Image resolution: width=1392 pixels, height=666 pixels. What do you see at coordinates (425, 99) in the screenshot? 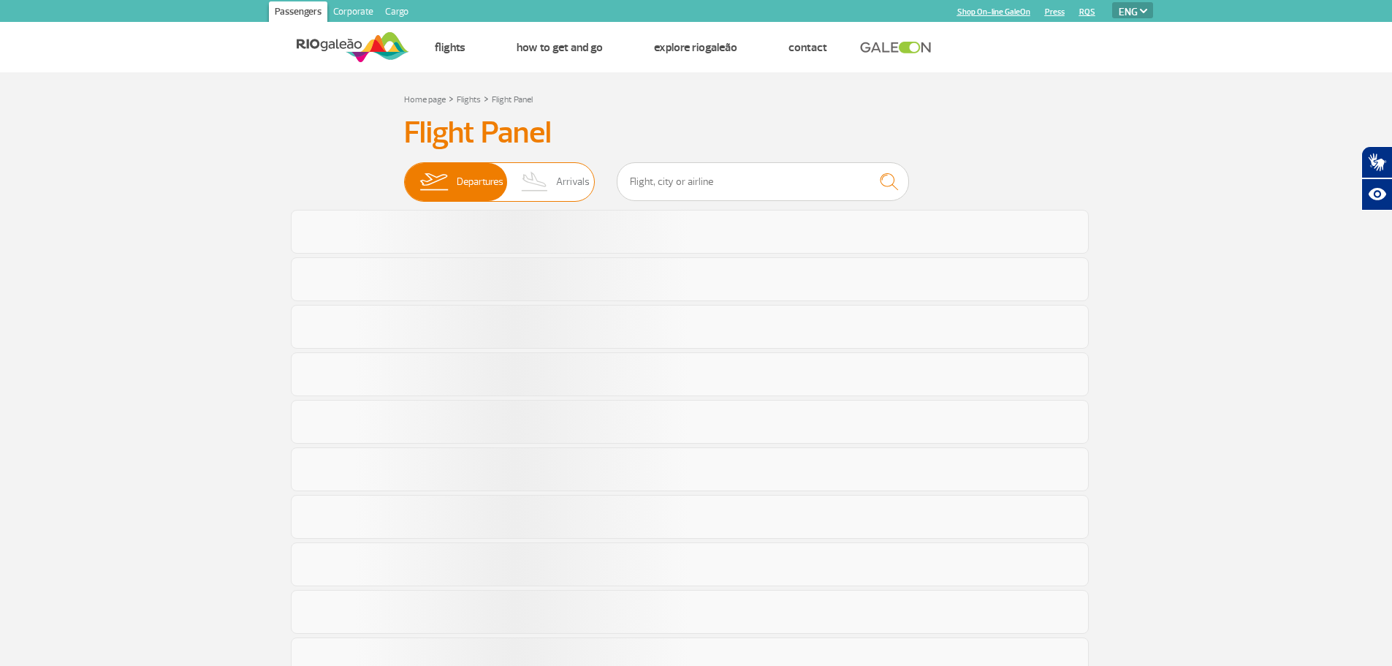
I see `a: Home page` at bounding box center [425, 99].